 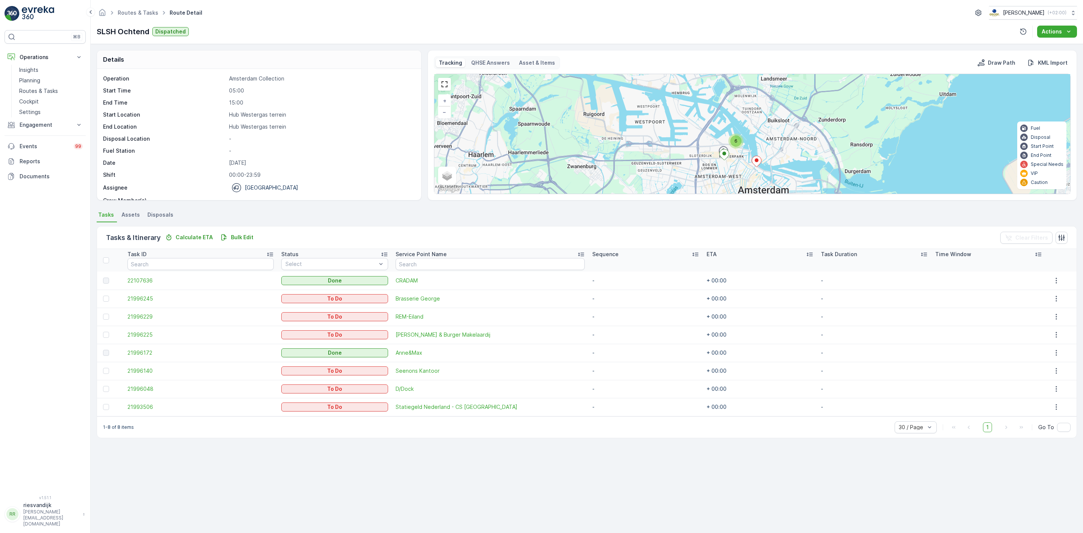 I want to click on p: Assignee, so click(x=115, y=188).